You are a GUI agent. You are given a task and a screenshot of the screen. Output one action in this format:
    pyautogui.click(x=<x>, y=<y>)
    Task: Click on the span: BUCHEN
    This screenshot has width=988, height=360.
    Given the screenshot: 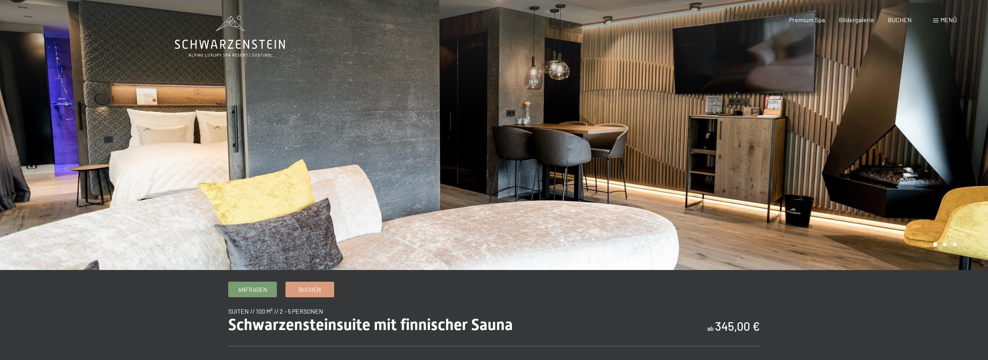 What is the action you would take?
    pyautogui.click(x=900, y=19)
    